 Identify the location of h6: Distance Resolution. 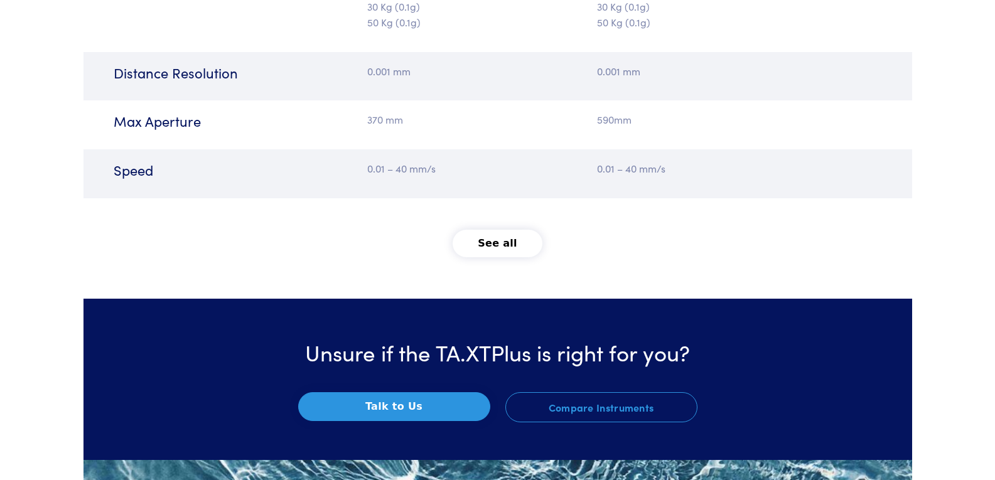
(233, 73).